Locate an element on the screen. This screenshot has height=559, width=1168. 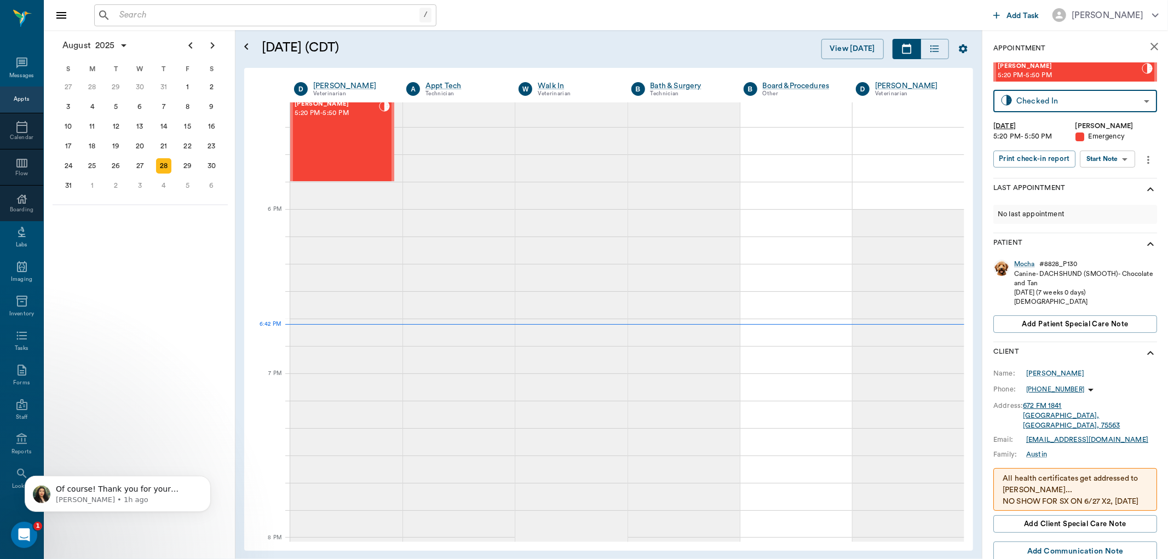
div: Saturday, August 9, 2025 is located at coordinates (211, 107).